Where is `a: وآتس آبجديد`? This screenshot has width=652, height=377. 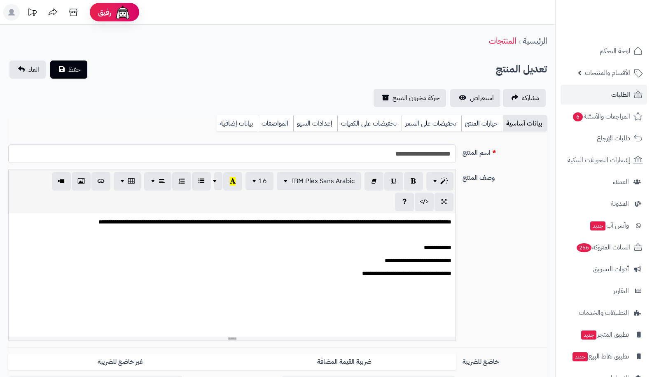
a: وآتس آبجديد is located at coordinates (603, 226).